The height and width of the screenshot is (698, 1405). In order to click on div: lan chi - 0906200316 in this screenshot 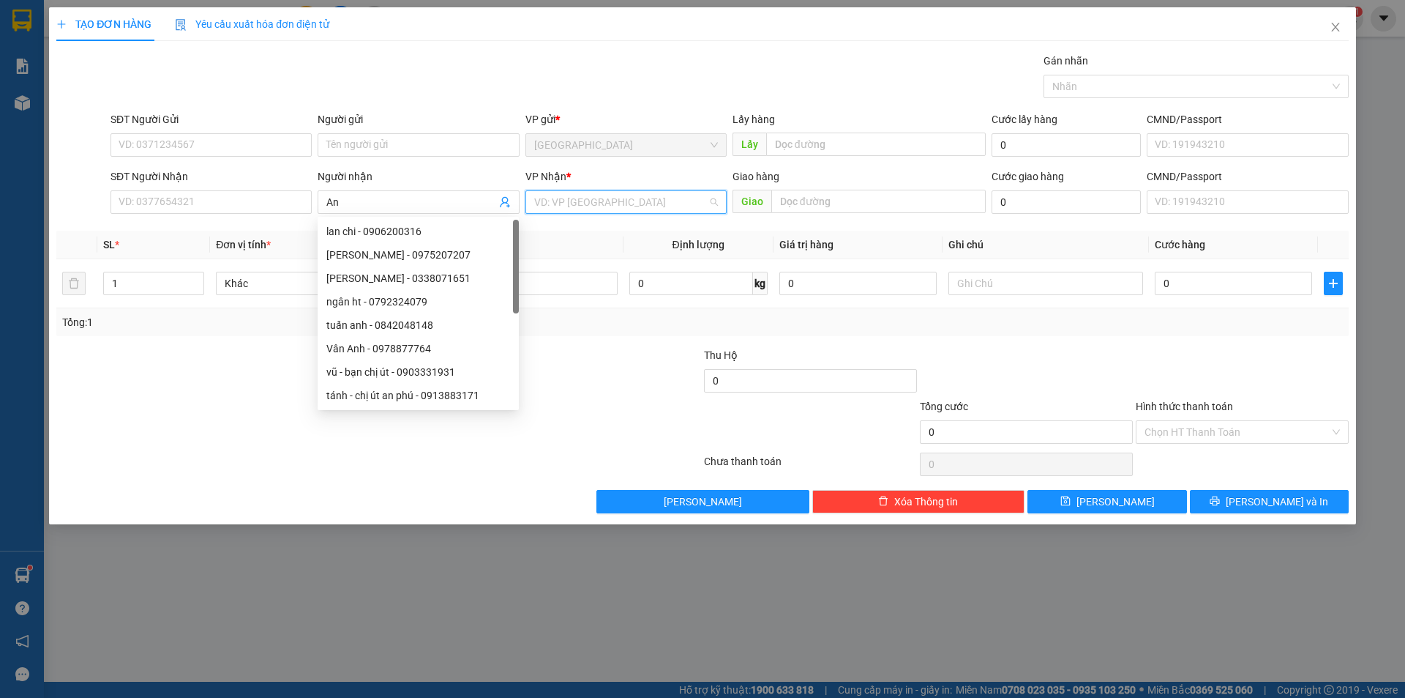, I will do `click(418, 231)`.